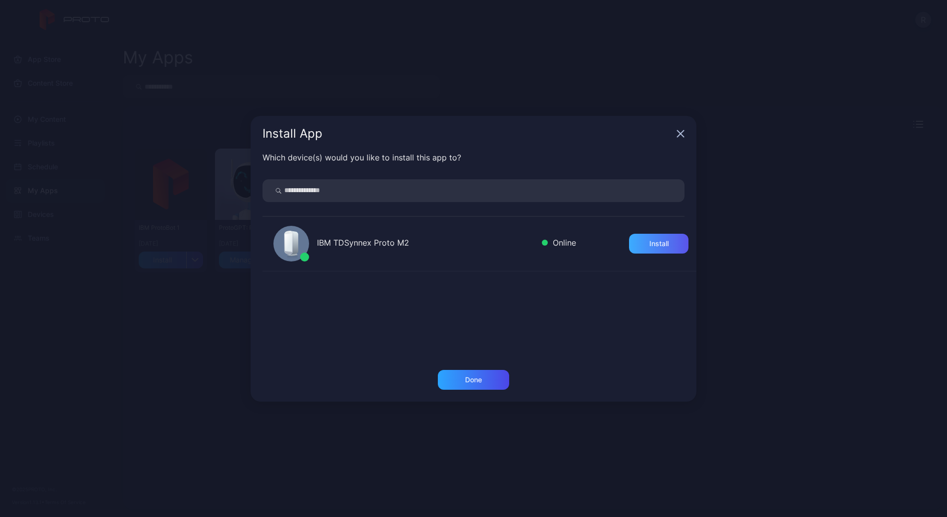 The image size is (947, 517). What do you see at coordinates (468, 134) in the screenshot?
I see `div: Install App` at bounding box center [468, 134].